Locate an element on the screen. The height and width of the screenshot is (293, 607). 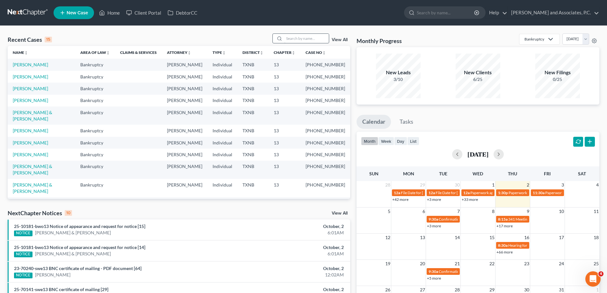
a: Typeunfold_more is located at coordinates (219, 52).